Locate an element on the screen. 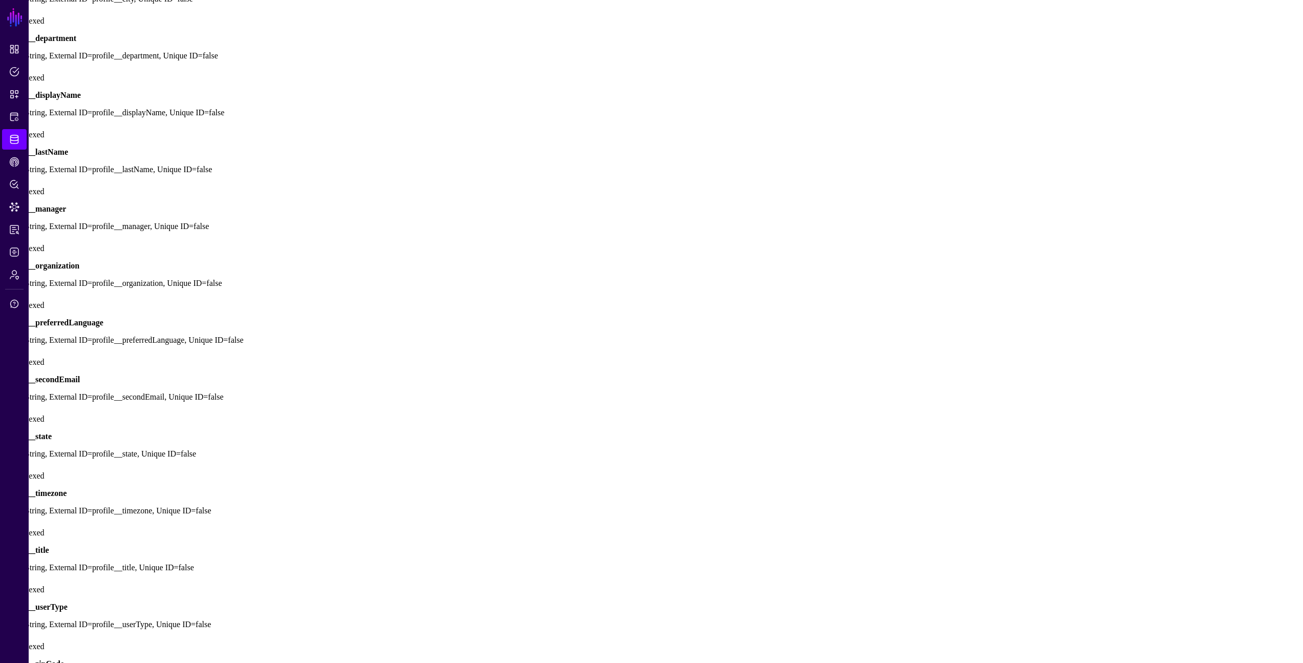 The image size is (1303, 663). p: Type=String, External ID=profile__displayName, Unique ID=false is located at coordinates (651, 113).